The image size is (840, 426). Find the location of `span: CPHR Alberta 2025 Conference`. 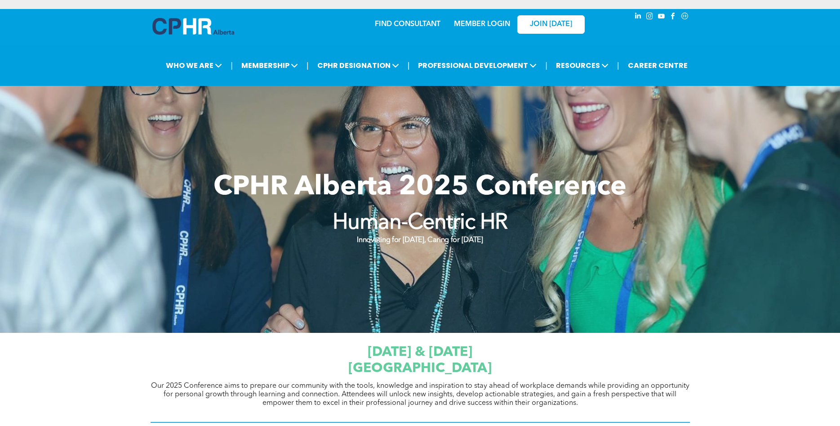

span: CPHR Alberta 2025 Conference is located at coordinates (420, 187).